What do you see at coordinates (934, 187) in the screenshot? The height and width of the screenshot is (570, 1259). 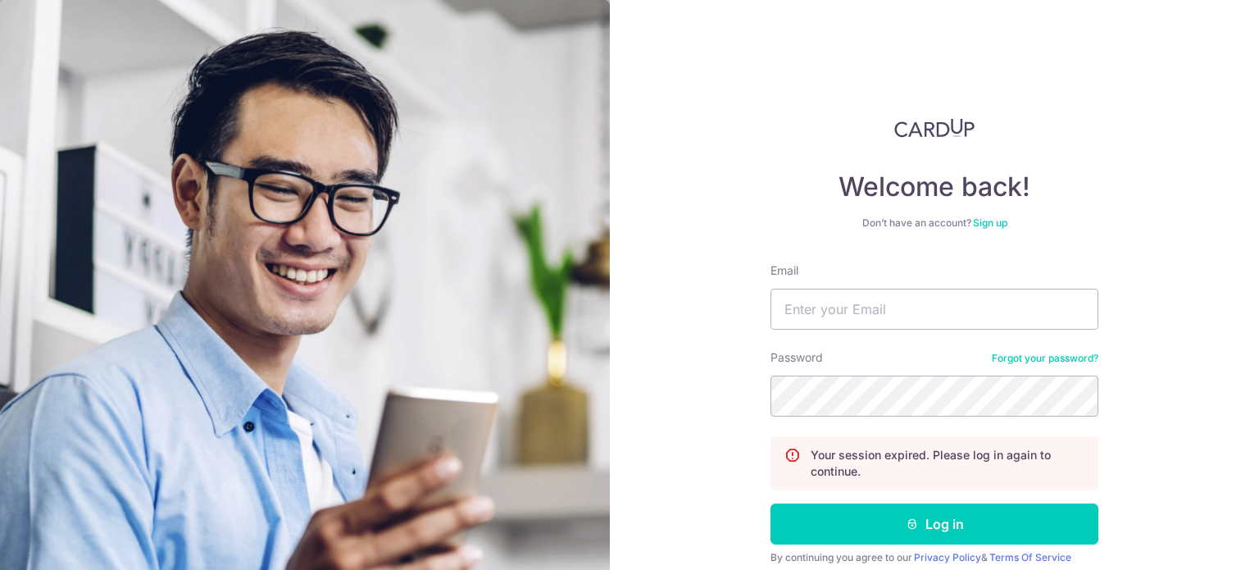 I see `h4: Welcome back!` at bounding box center [934, 187].